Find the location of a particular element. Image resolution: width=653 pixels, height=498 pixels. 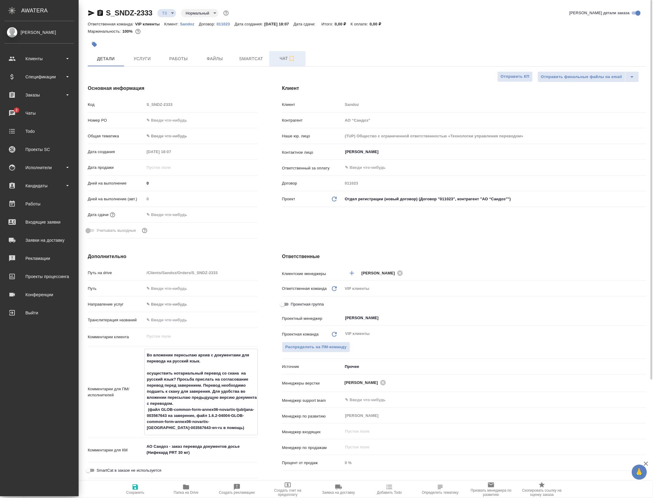

div: Проекты SC is located at coordinates (39, 149).